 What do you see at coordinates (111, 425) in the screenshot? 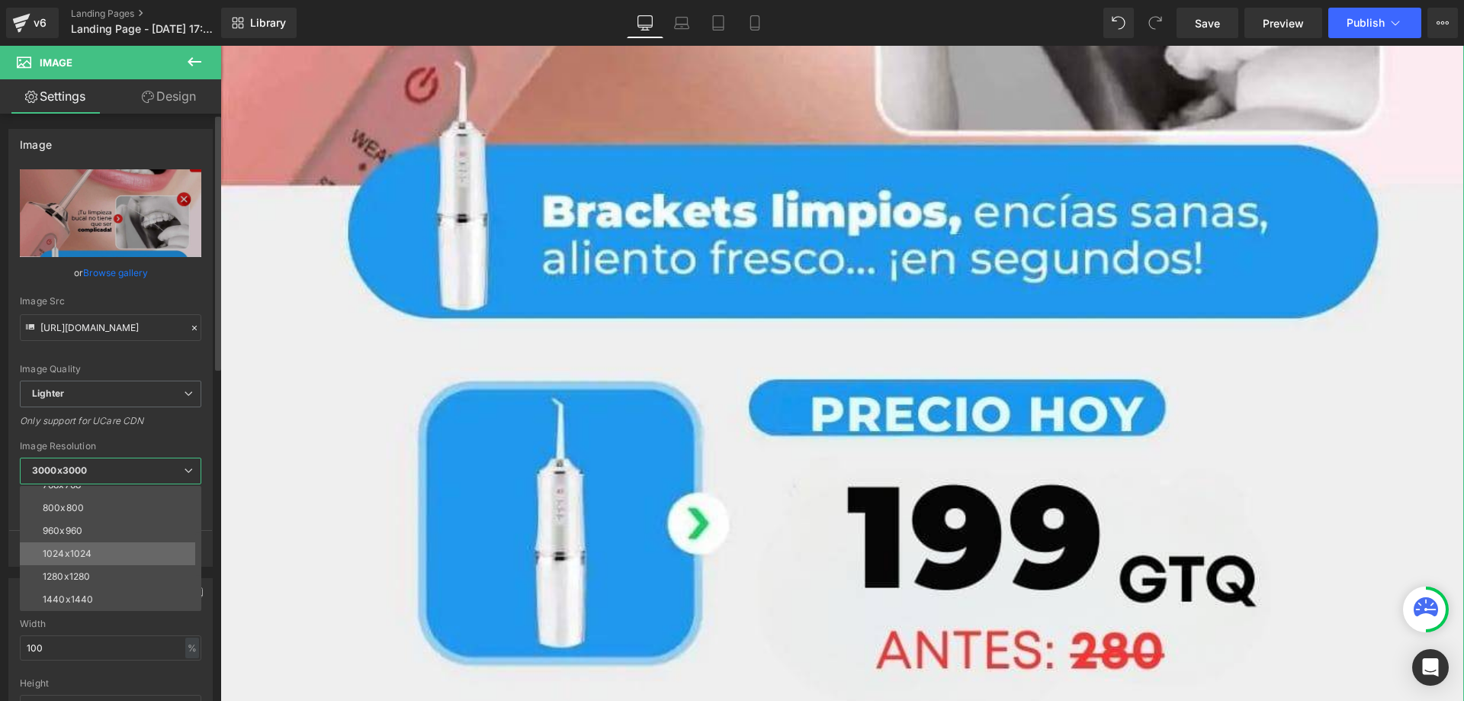
I see `div: Only support for UCare CDN` at bounding box center [111, 425].